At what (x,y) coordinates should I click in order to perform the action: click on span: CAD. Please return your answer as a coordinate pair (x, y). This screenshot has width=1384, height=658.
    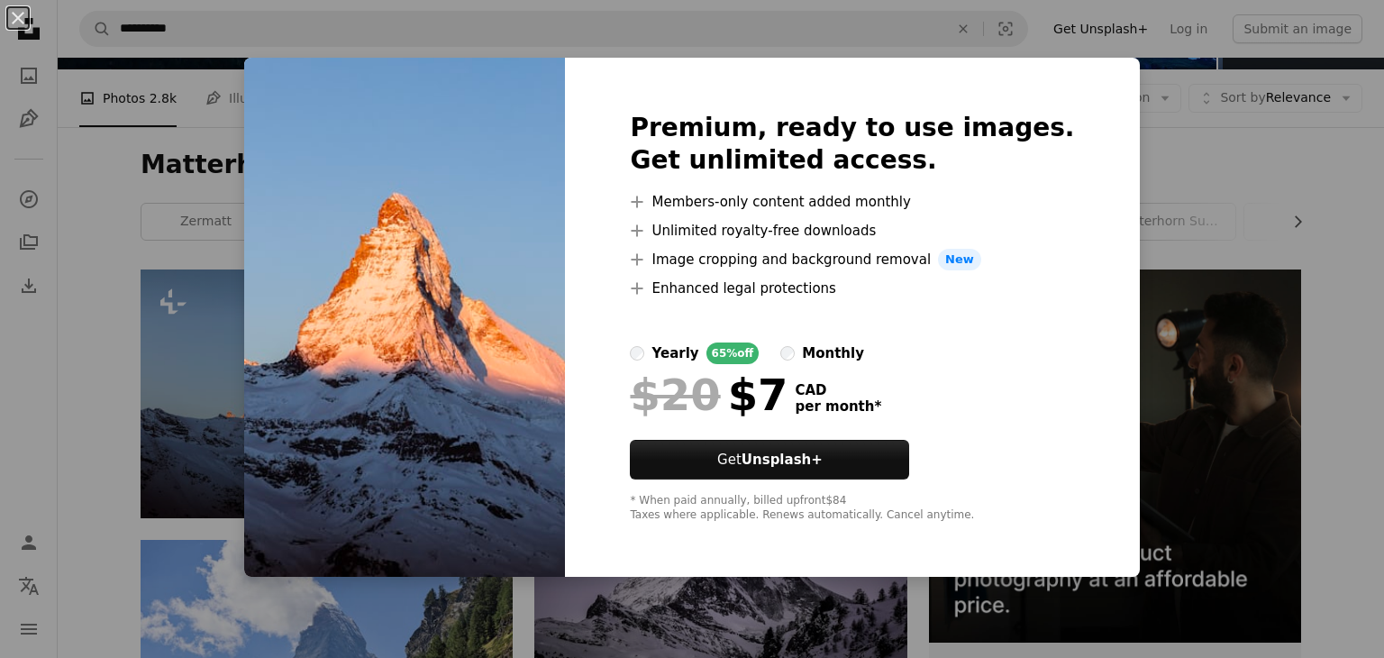
    Looking at the image, I should click on (838, 390).